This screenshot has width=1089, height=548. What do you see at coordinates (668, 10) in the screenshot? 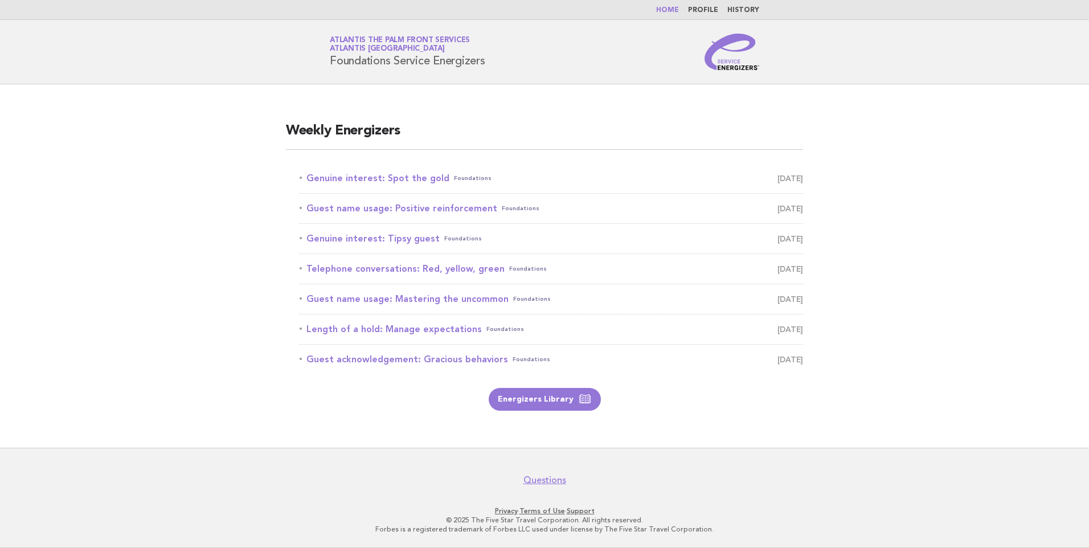
I see `a: Home` at bounding box center [668, 10].